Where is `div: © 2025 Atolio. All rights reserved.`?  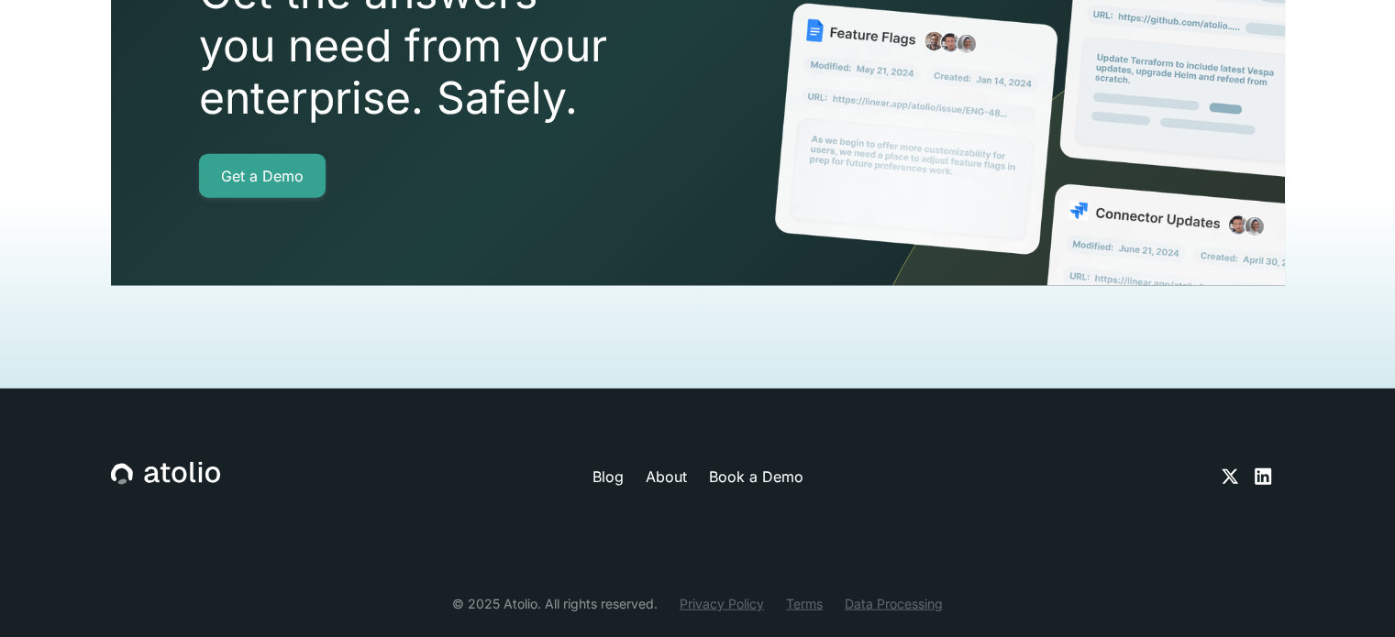 div: © 2025 Atolio. All rights reserved. is located at coordinates (555, 603).